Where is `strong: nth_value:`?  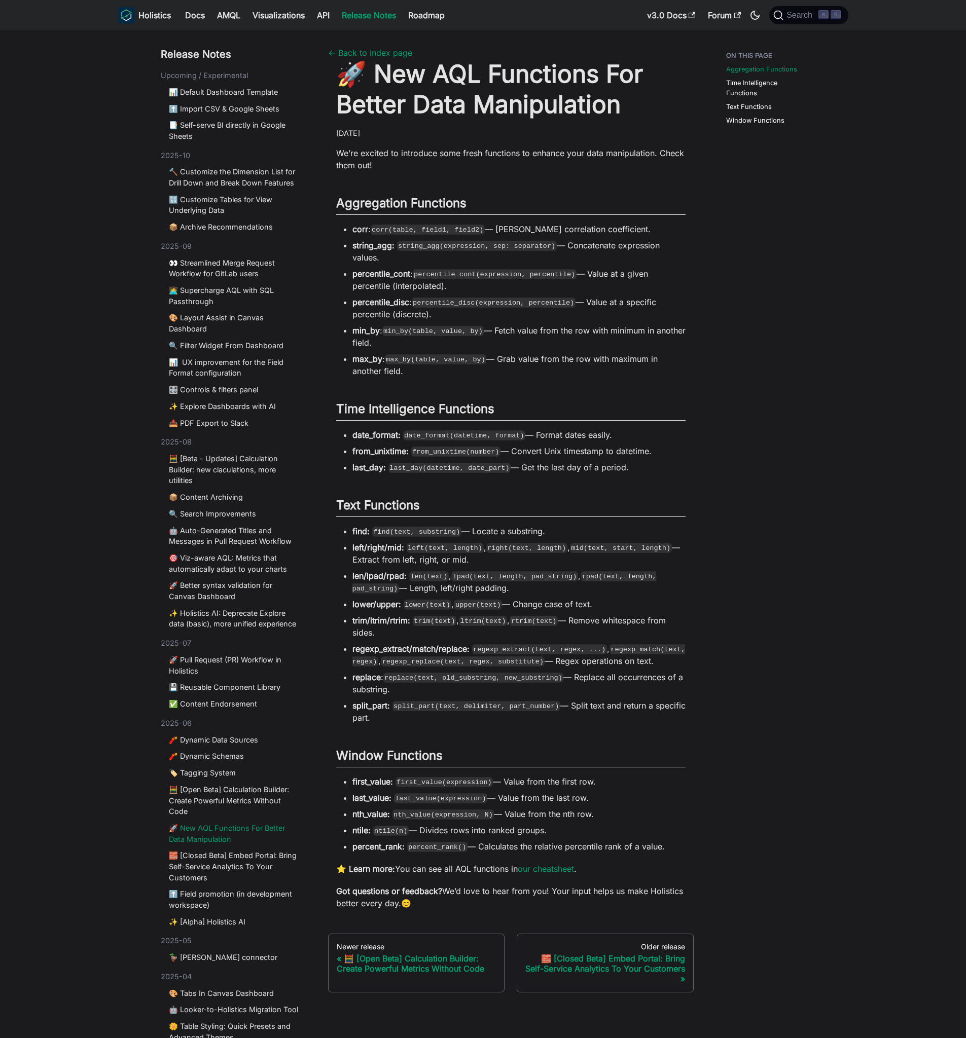
strong: nth_value: is located at coordinates (371, 814).